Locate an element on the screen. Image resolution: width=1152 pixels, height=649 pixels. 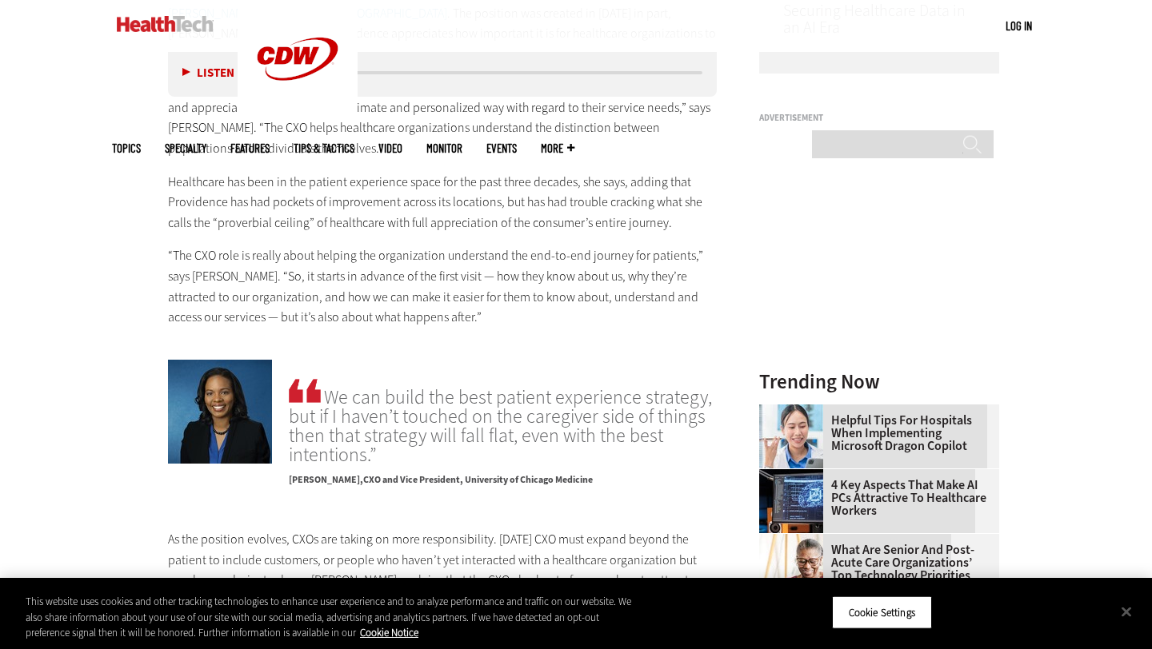
p: Healthcare has been in the patient experience space for the past three decades, she says, adding ... is located at coordinates (442, 202).